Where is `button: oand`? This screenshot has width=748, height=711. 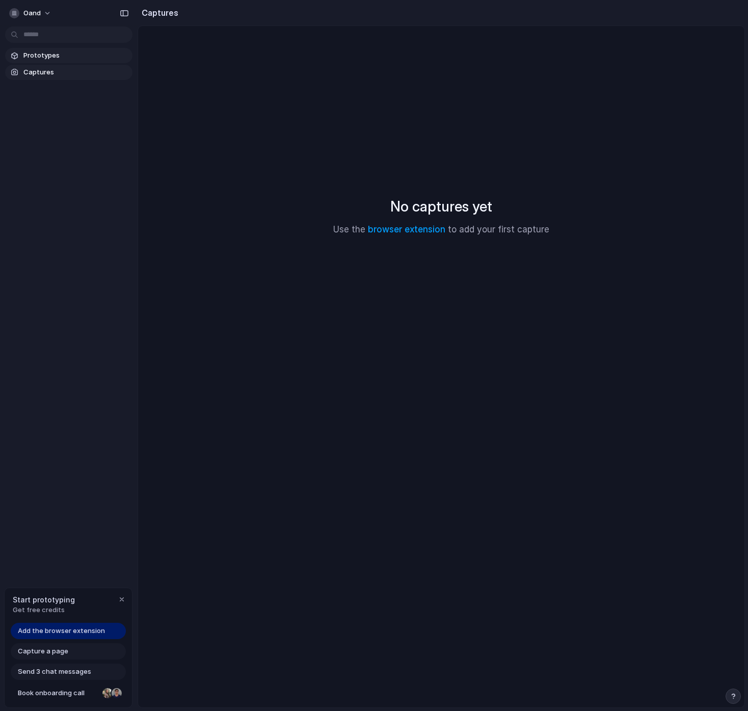 button: oand is located at coordinates (31, 13).